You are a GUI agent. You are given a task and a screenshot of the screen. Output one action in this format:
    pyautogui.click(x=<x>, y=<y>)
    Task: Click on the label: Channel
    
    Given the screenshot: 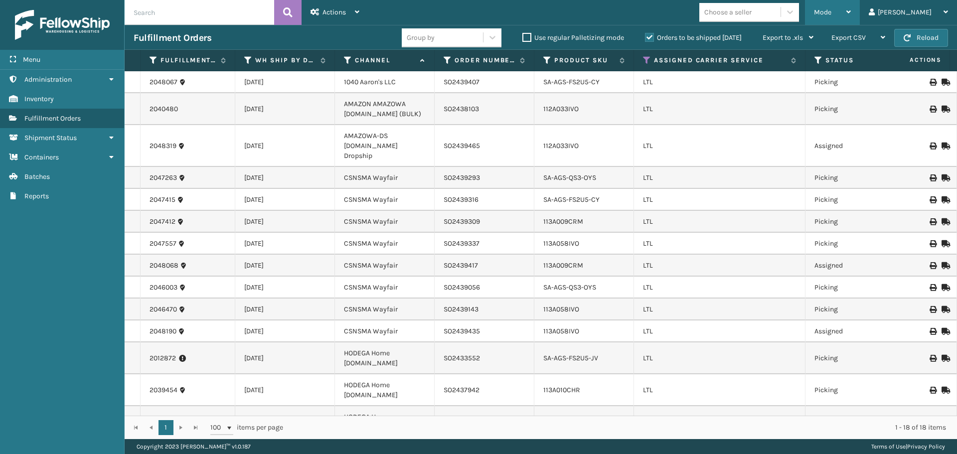 What is the action you would take?
    pyautogui.click(x=385, y=60)
    